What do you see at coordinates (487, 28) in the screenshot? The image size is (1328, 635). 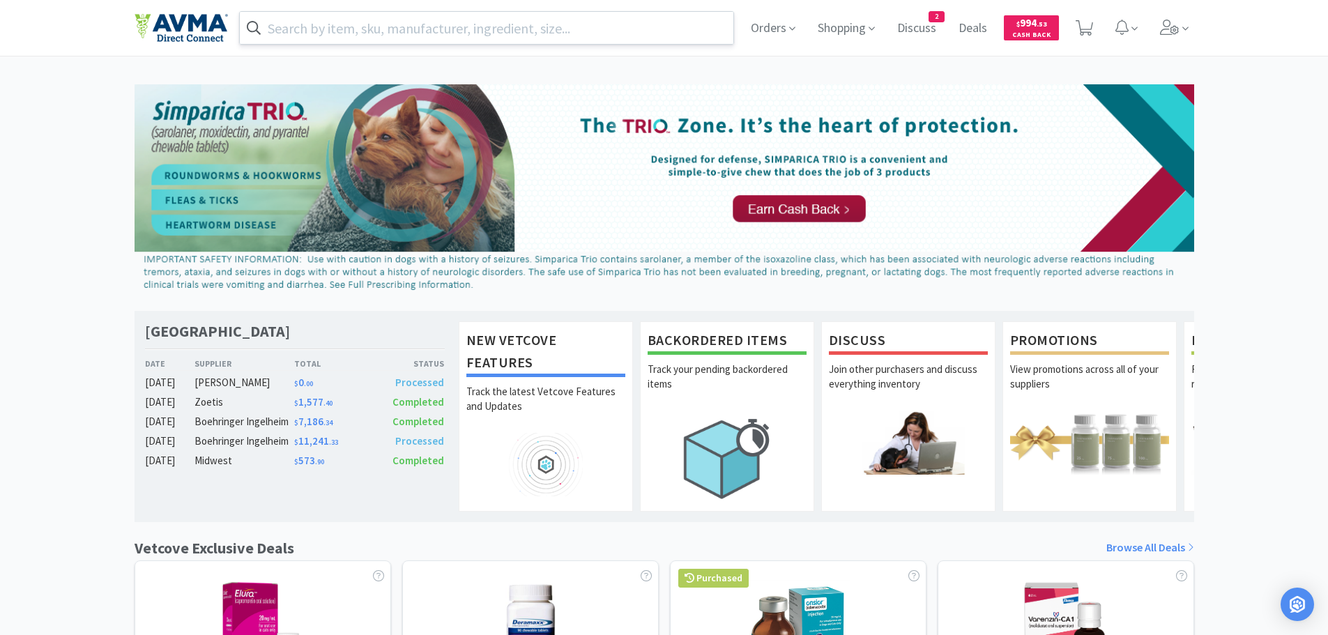 I see `input: Search by item, sku, manufacturer, ingredient, size...` at bounding box center [487, 28].